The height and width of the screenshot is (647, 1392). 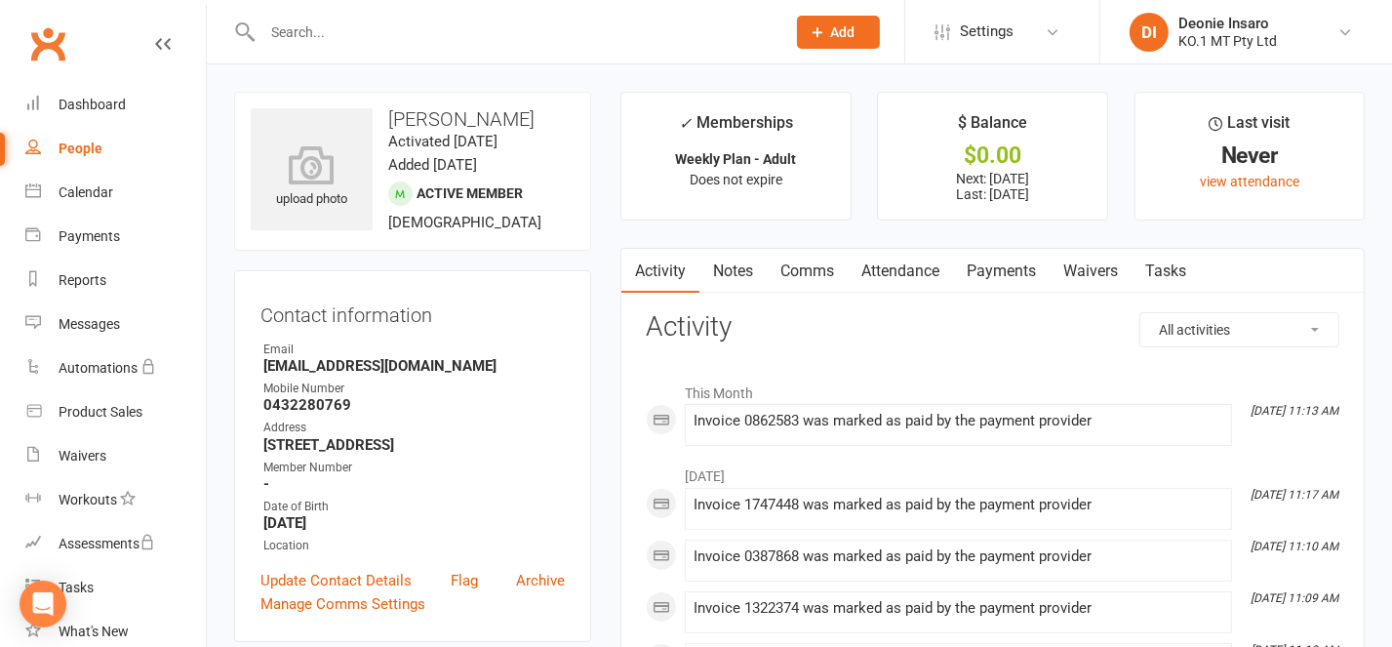 What do you see at coordinates (100, 412) in the screenshot?
I see `div: Product Sales` at bounding box center [100, 412].